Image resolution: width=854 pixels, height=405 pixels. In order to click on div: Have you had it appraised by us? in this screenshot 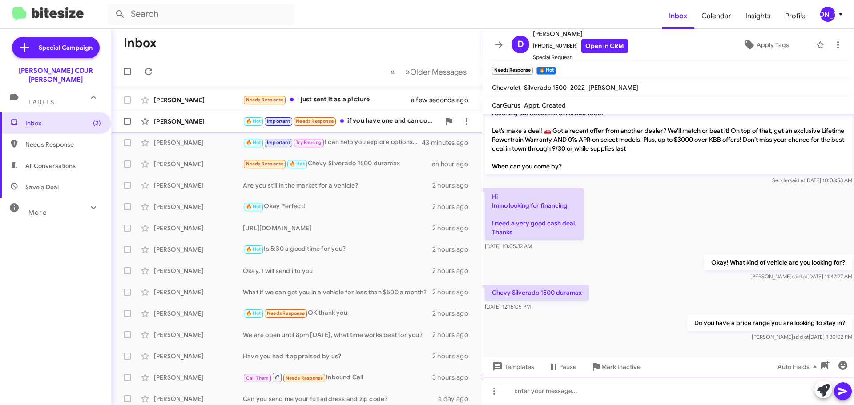, I will do `click(337, 356)`.